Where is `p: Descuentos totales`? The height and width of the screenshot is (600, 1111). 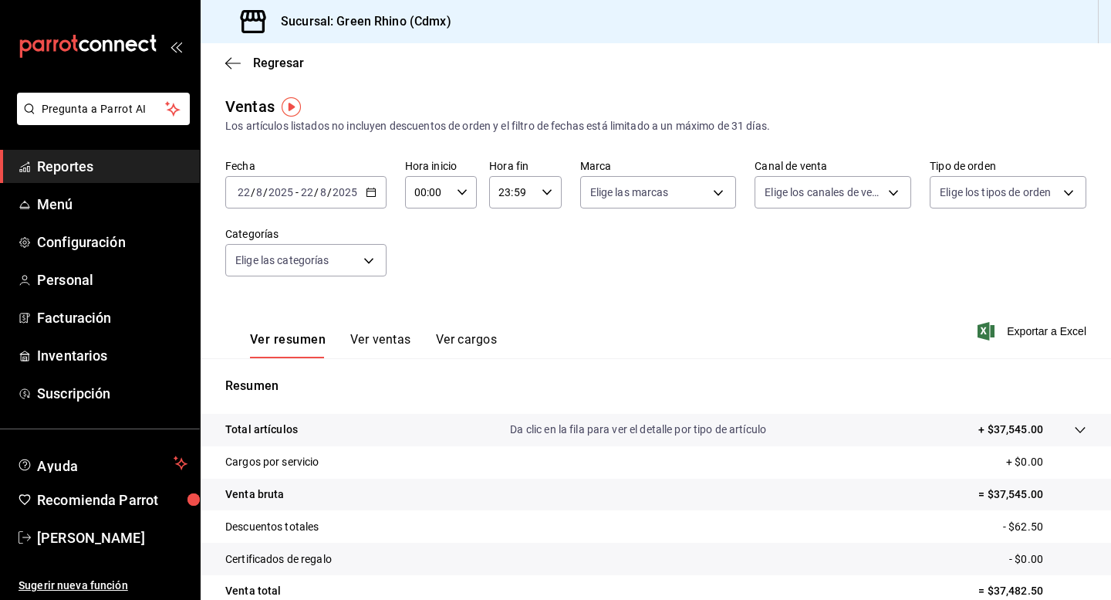
p: Descuentos totales is located at coordinates (272, 526).